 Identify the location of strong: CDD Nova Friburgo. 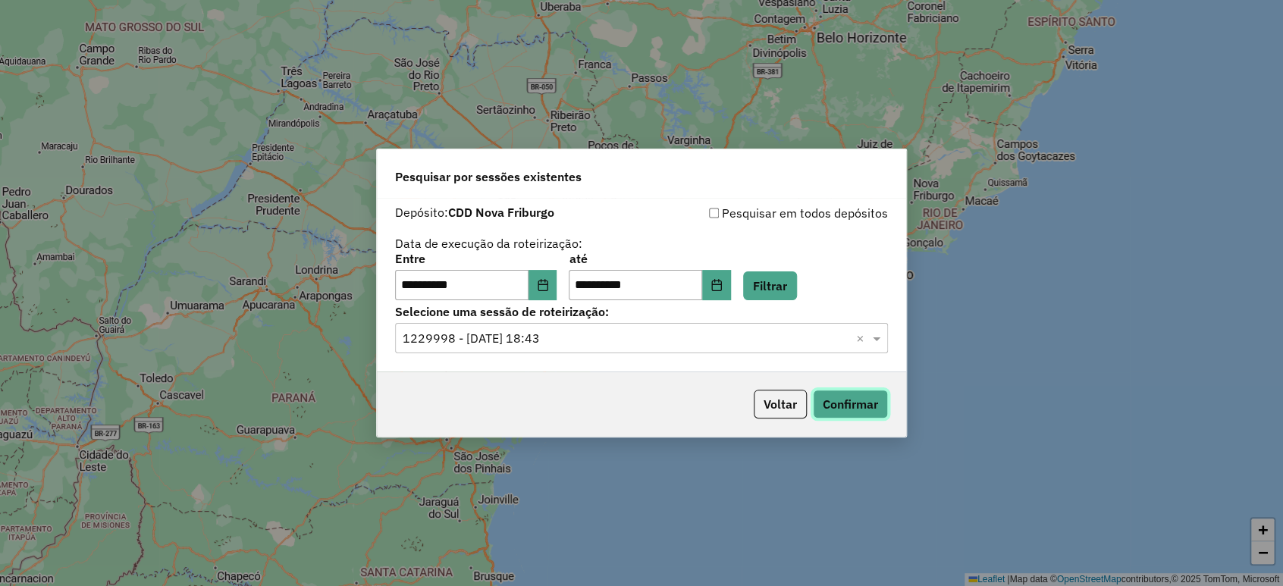
(501, 212).